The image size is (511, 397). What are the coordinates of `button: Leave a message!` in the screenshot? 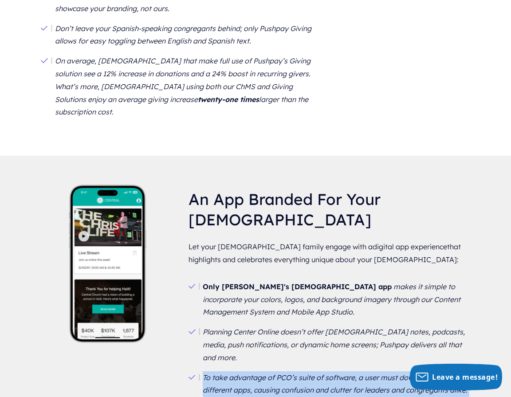 It's located at (456, 377).